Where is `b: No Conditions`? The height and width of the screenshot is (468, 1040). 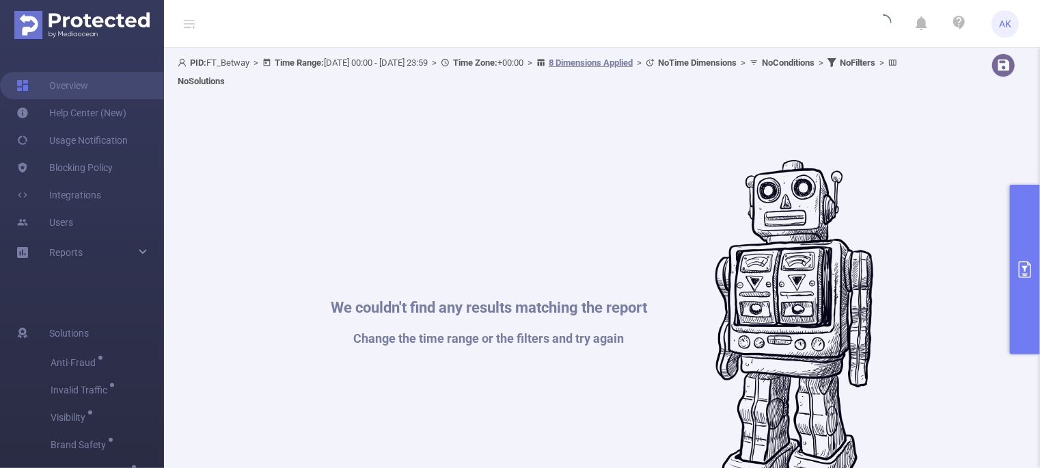
b: No Conditions is located at coordinates (788, 62).